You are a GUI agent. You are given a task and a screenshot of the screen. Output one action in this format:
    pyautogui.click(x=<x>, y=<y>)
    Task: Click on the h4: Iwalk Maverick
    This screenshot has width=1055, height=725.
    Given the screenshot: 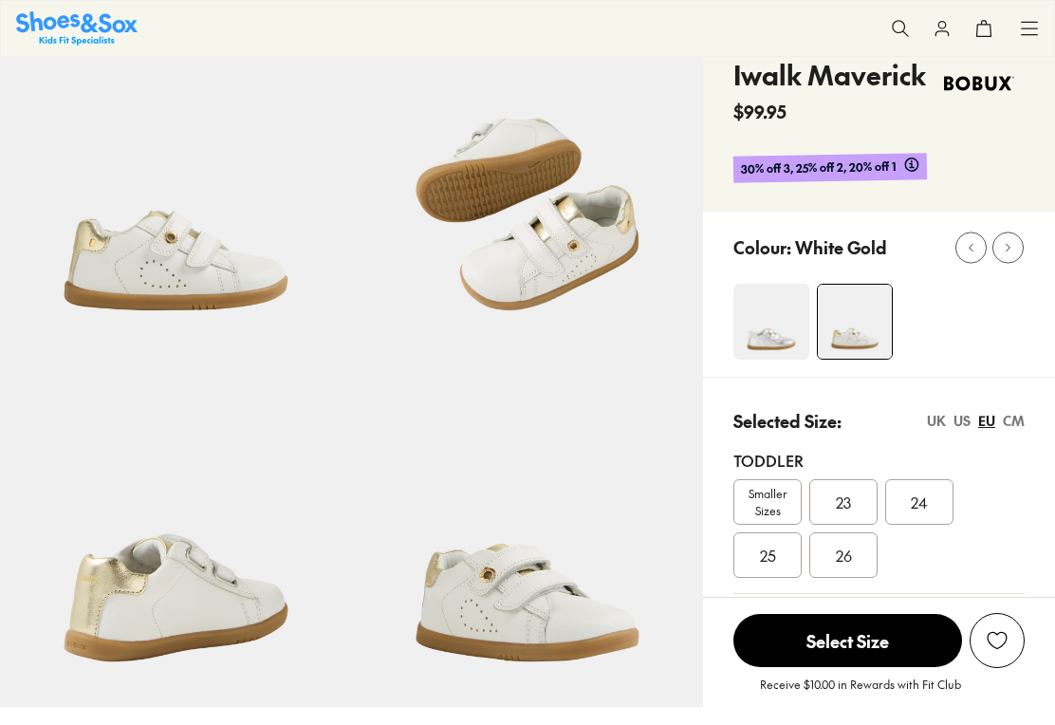 What is the action you would take?
    pyautogui.click(x=829, y=75)
    